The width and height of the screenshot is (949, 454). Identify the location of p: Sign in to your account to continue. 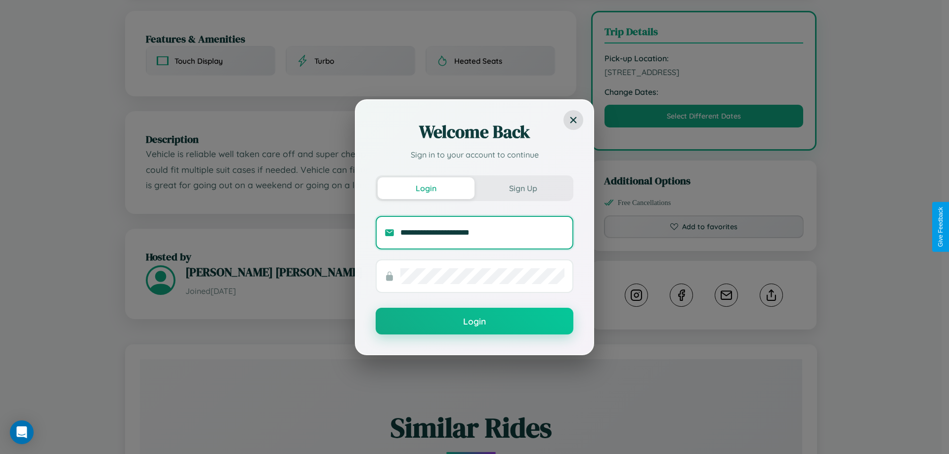
(475, 155).